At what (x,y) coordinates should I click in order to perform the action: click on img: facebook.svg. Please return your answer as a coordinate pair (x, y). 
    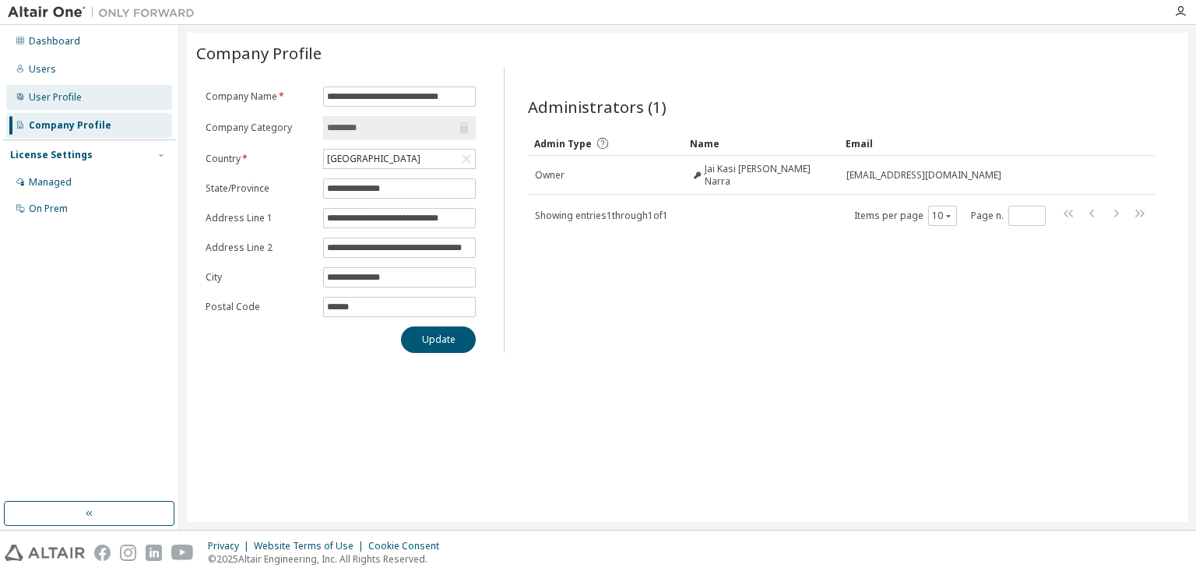
    Looking at the image, I should click on (102, 552).